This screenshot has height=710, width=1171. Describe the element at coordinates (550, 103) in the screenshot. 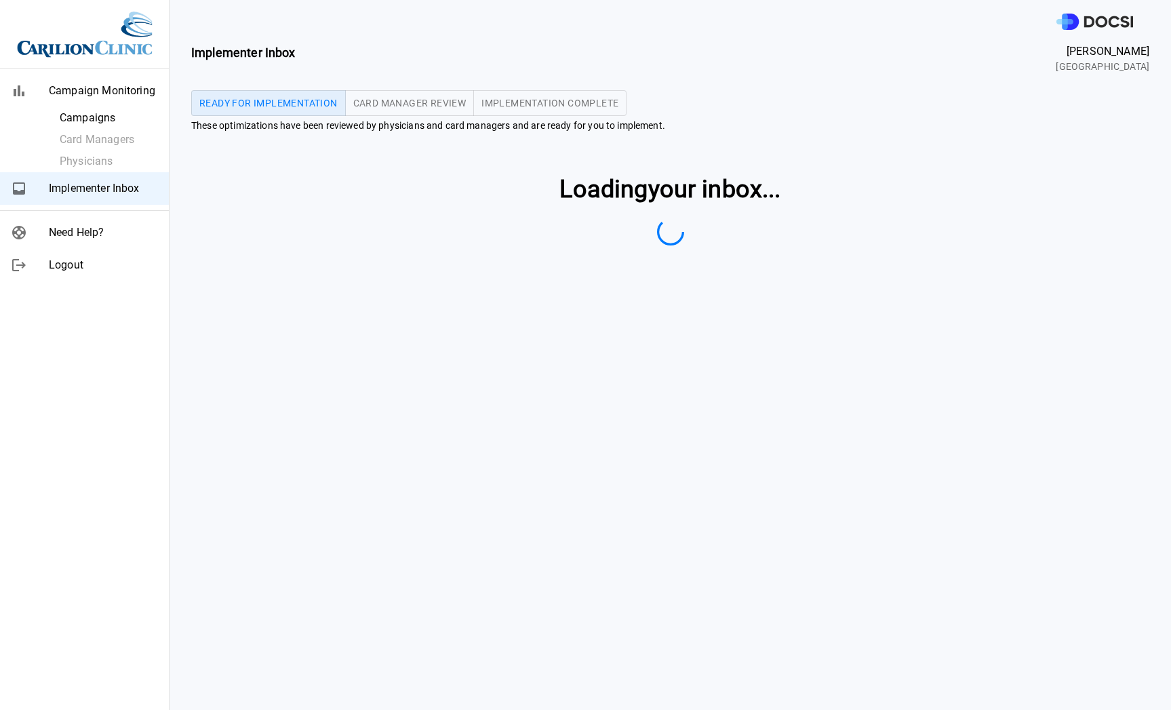

I see `button: Implementation Complete` at that location.